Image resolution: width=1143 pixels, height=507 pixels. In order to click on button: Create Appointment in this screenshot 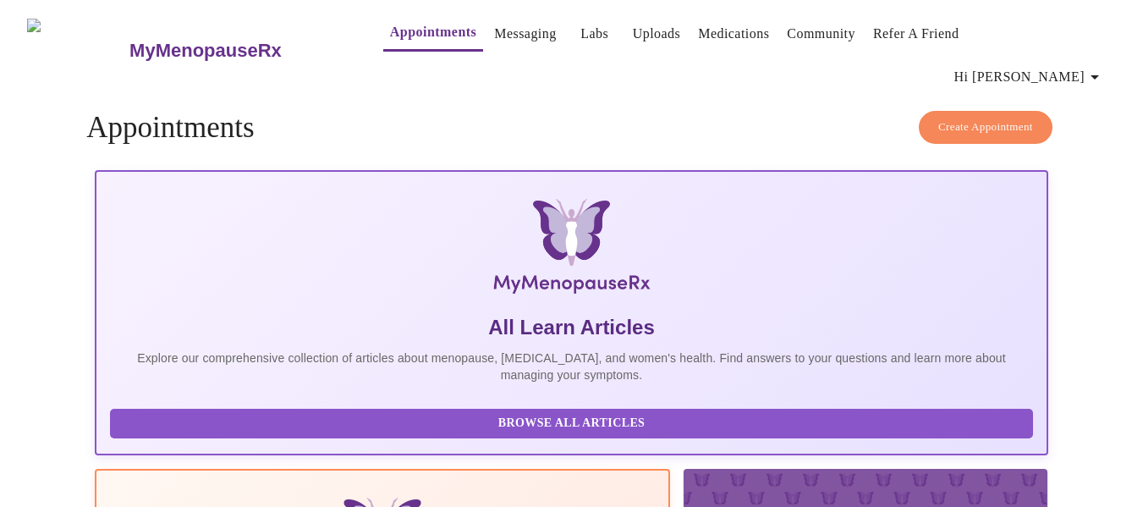, I will do `click(986, 127)`.